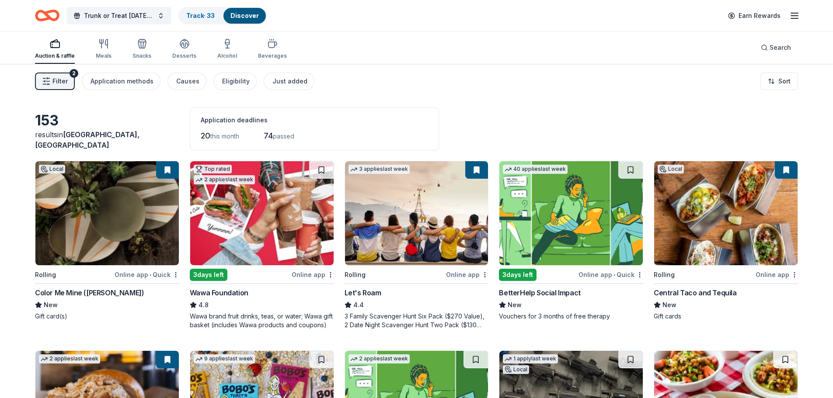 The width and height of the screenshot is (833, 398). What do you see at coordinates (184, 56) in the screenshot?
I see `div: Desserts` at bounding box center [184, 56].